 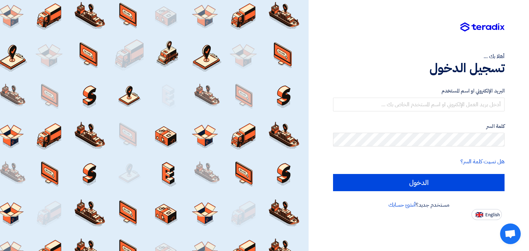 I want to click on div: مستخدم جديد؟, so click(x=419, y=205).